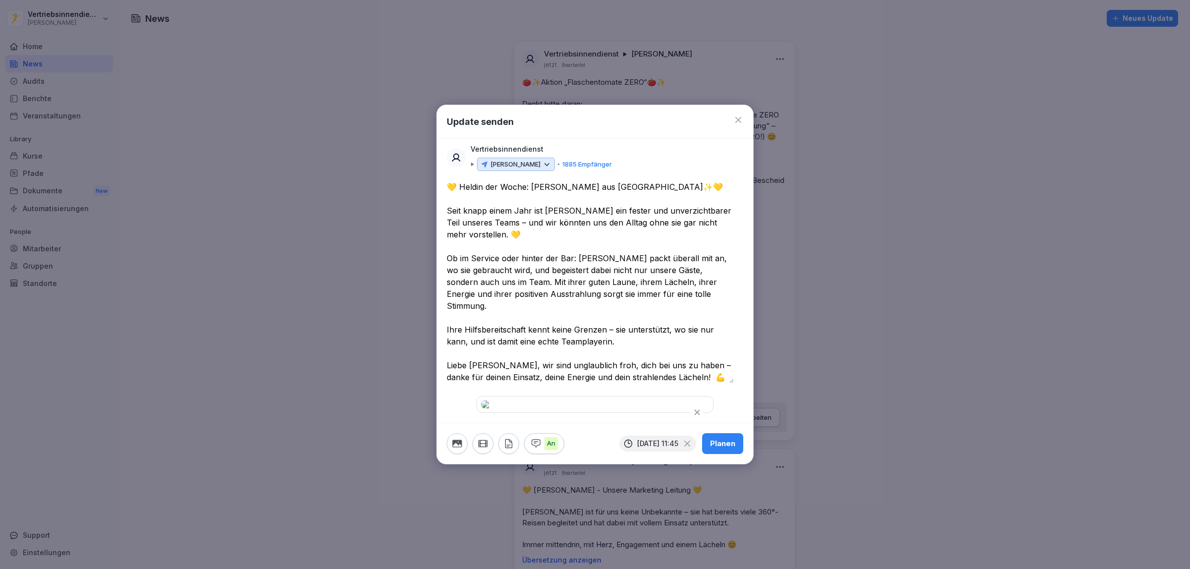 This screenshot has width=1190, height=569. I want to click on p: 1885 Empfänger, so click(587, 165).